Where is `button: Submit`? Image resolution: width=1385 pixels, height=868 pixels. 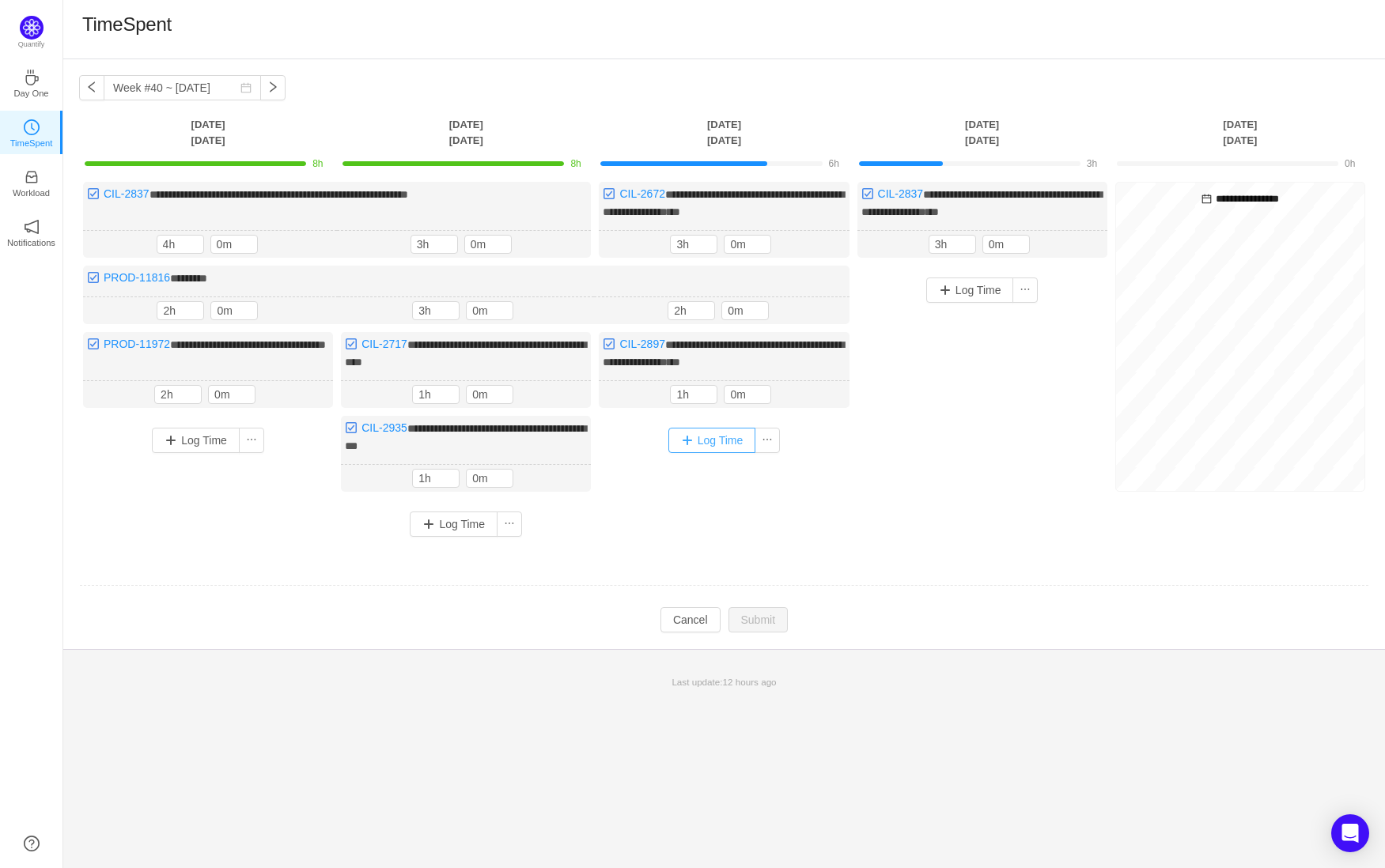
button: Submit is located at coordinates (758, 620).